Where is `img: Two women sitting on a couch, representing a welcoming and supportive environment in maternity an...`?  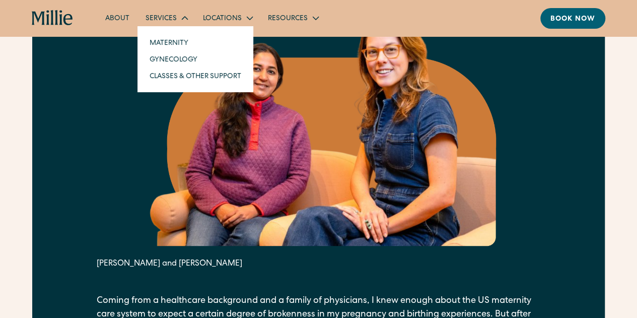 img: Two women sitting on a couch, representing a welcoming and supportive environment in maternity an... is located at coordinates (318, 125).